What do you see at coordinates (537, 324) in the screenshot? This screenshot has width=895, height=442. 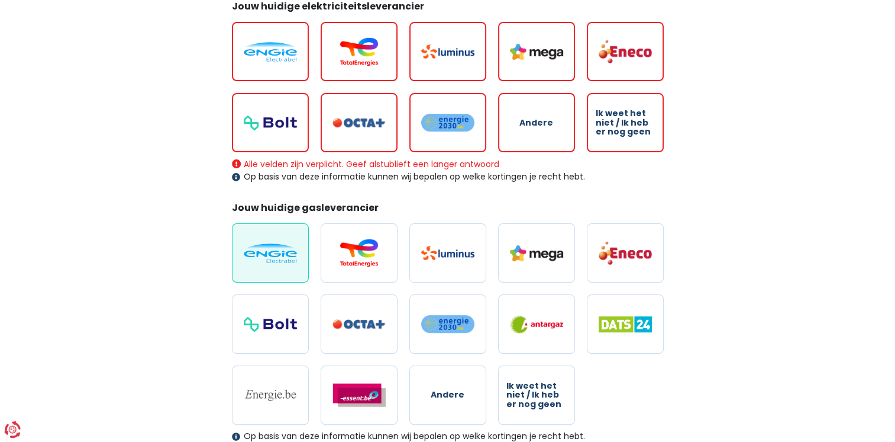 I see `img: Antargaz` at bounding box center [537, 324].